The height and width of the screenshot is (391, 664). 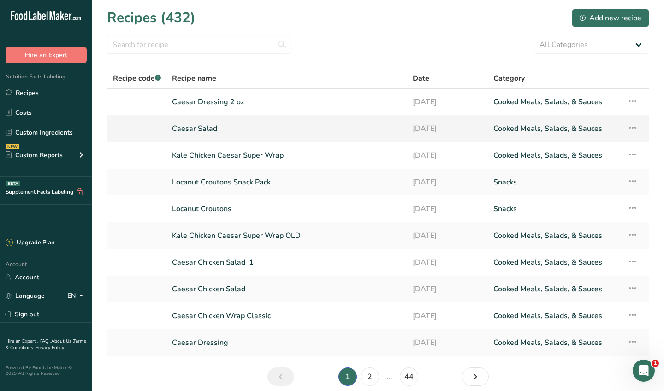 What do you see at coordinates (287, 102) in the screenshot?
I see `a: Caesar Dressing 2 oz` at bounding box center [287, 102].